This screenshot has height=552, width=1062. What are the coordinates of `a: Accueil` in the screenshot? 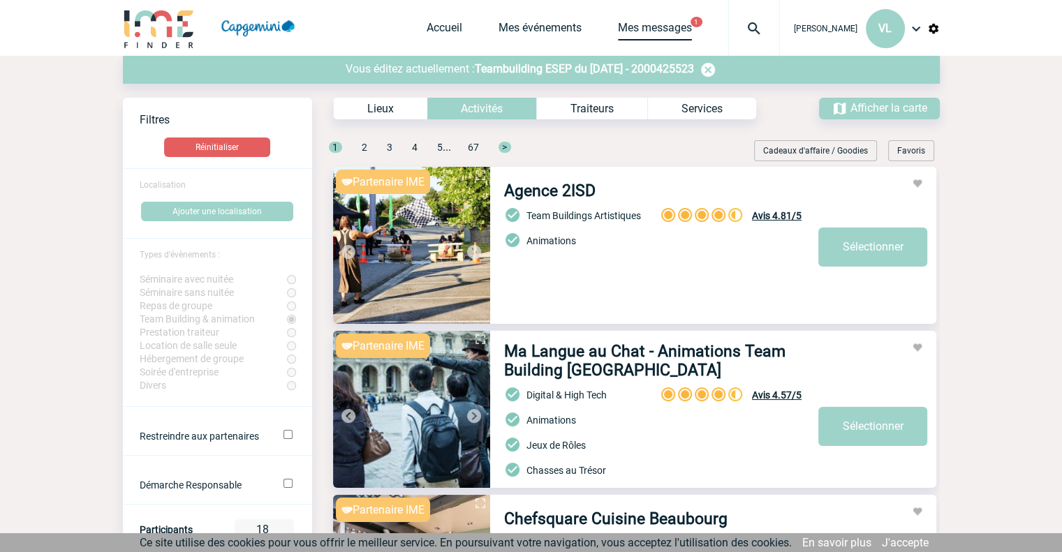 It's located at (444, 31).